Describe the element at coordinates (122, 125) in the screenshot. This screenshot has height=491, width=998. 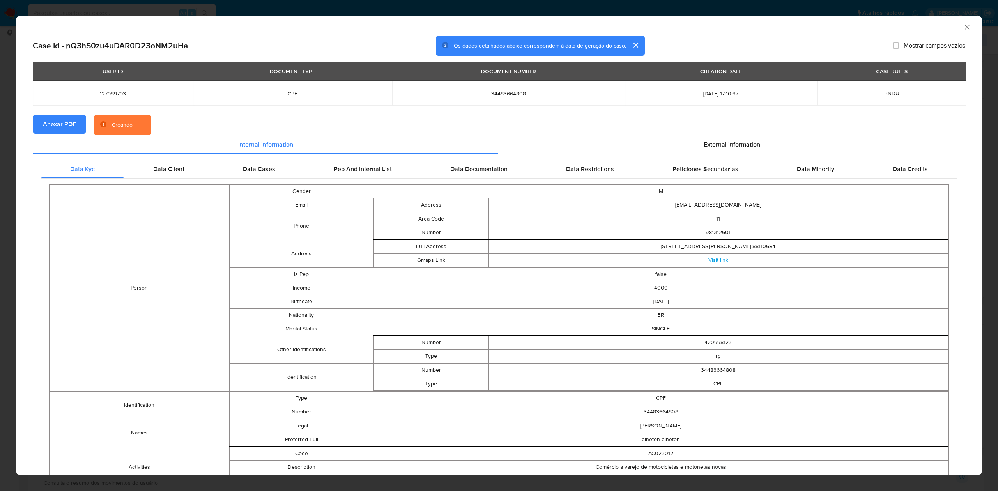
I see `div: Creando` at that location.